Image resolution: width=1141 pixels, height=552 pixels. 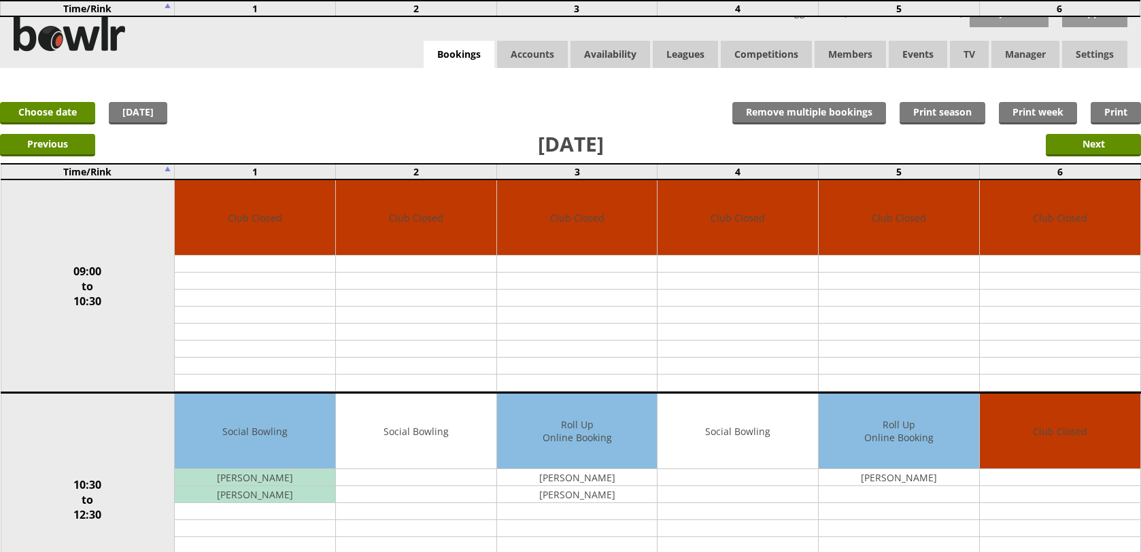 What do you see at coordinates (88, 286) in the screenshot?
I see `td: 09:00 to 10:30` at bounding box center [88, 286].